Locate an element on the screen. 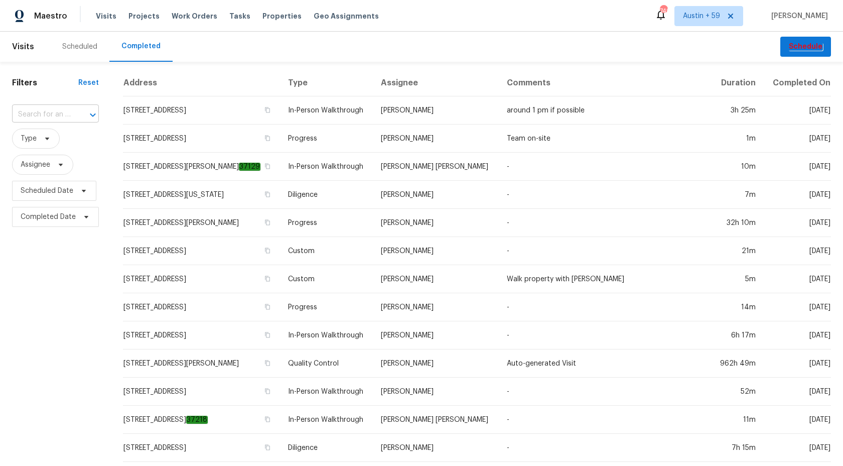 This screenshot has width=843, height=466. th: Assignee is located at coordinates (436, 83).